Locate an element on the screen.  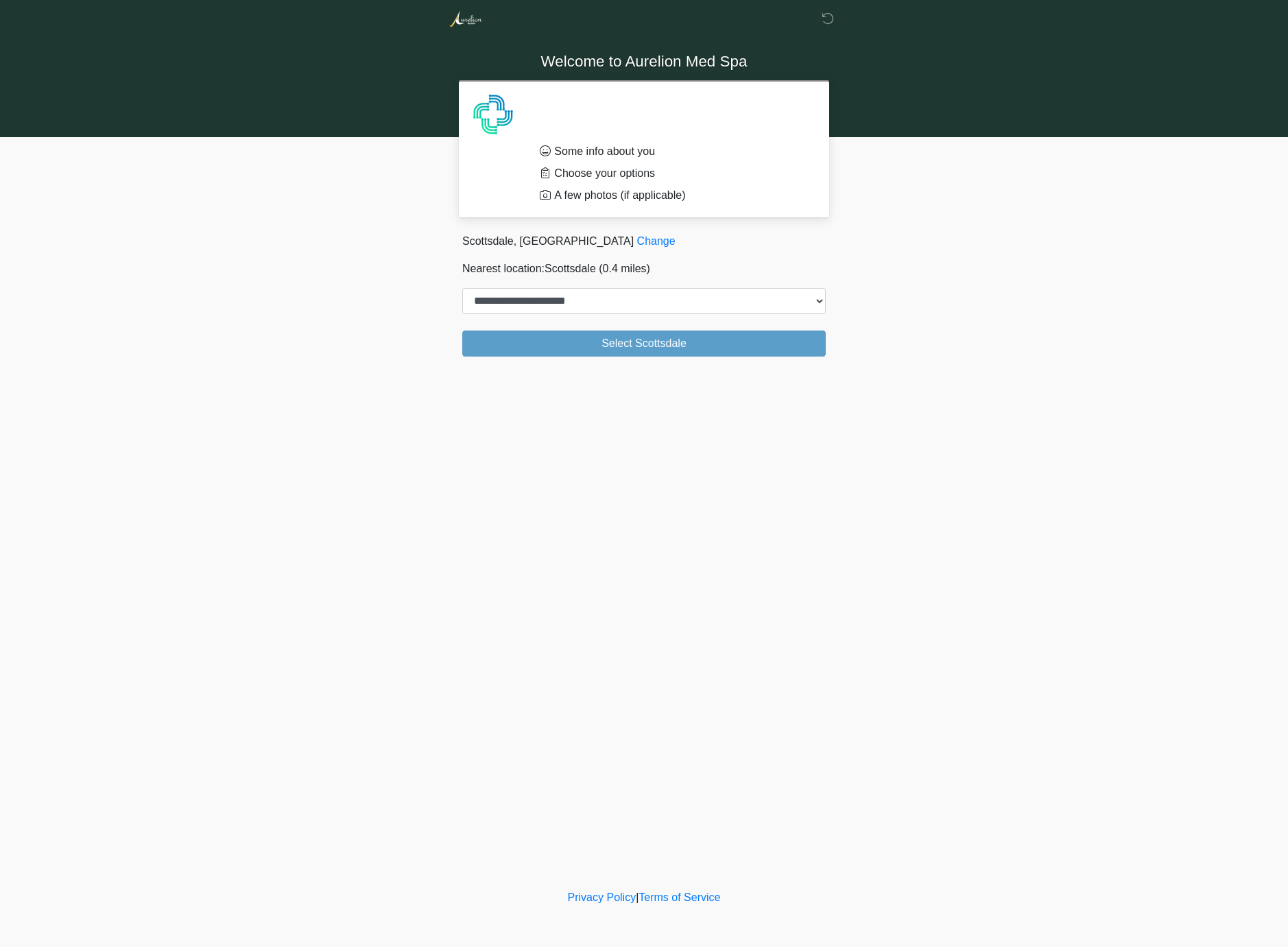
li: A few photos (if applicable) is located at coordinates (672, 196).